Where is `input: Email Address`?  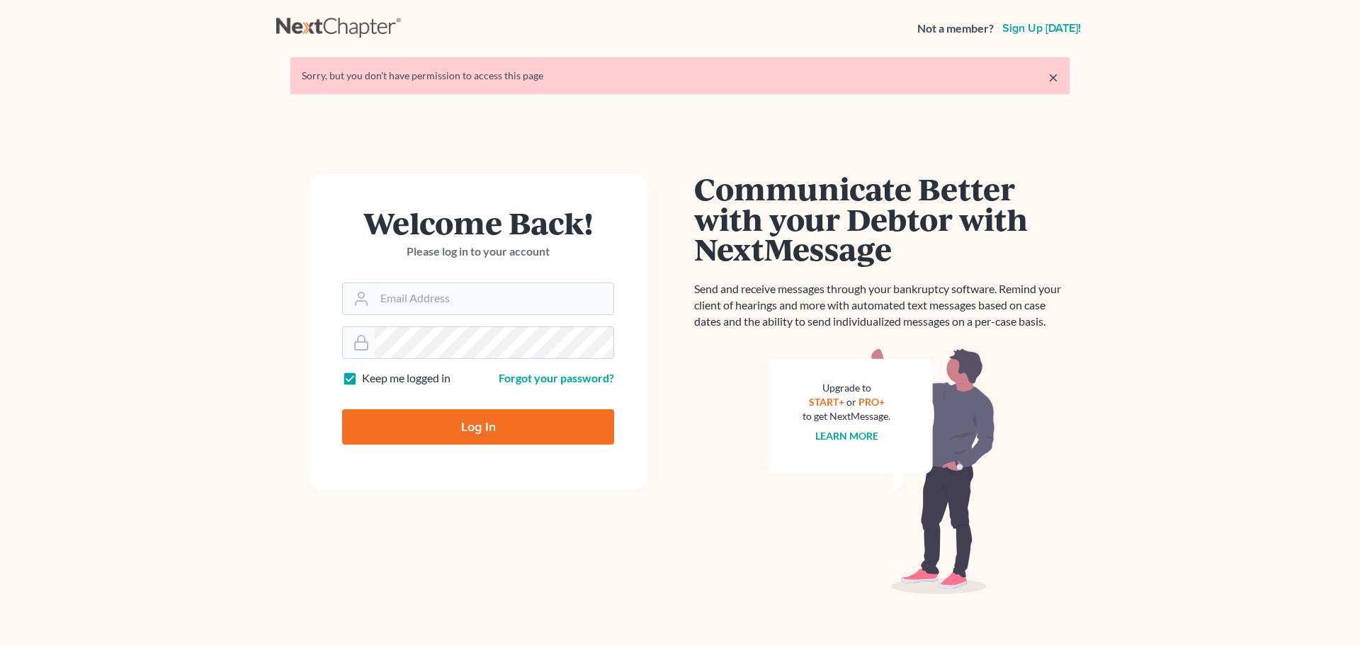
input: Email Address is located at coordinates (494, 299).